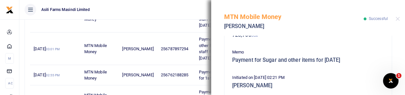 Image resolution: width=405 pixels, height=95 pixels. I want to click on span: 256762188285, so click(174, 75).